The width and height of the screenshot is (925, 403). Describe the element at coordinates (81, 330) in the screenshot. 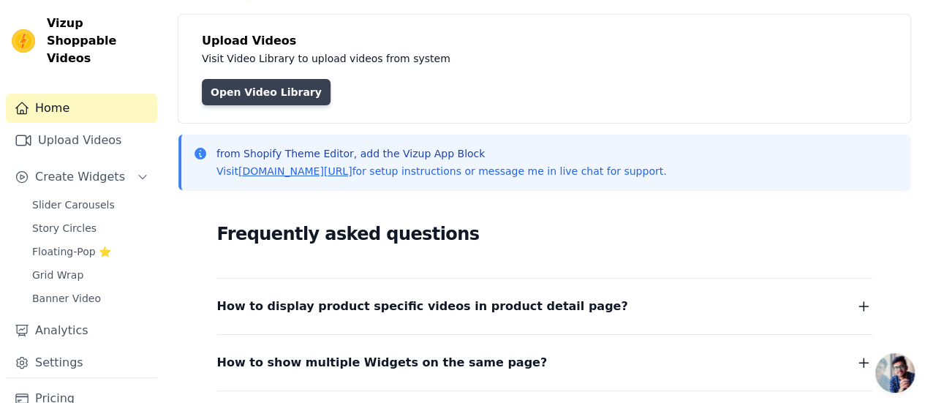

I see `a: Analytics` at that location.